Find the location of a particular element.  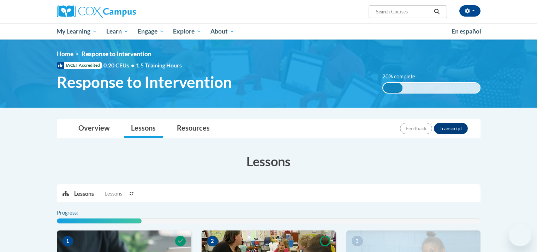

label: Progress: is located at coordinates (77, 213).